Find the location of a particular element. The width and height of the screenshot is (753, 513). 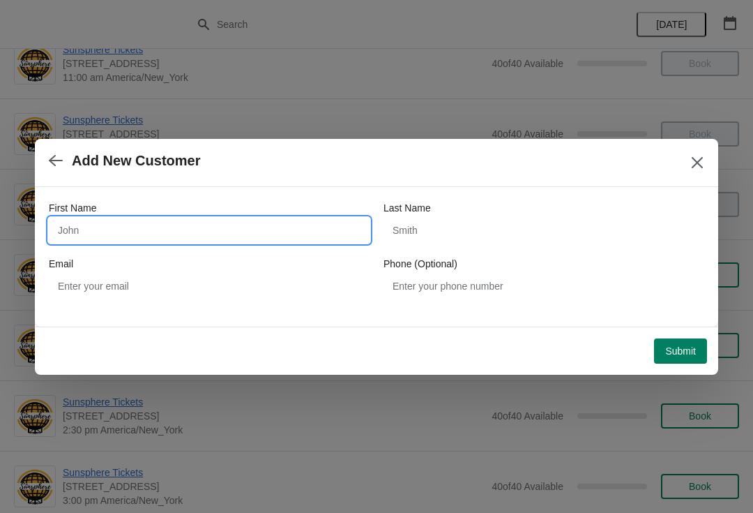

input: Enter your phone number is located at coordinates (544, 286).